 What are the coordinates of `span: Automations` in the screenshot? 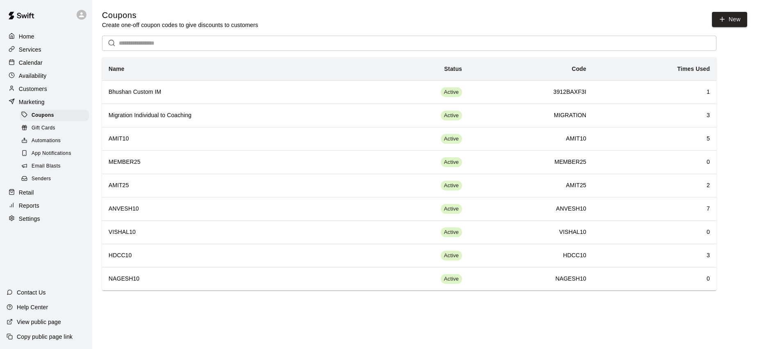 It's located at (46, 141).